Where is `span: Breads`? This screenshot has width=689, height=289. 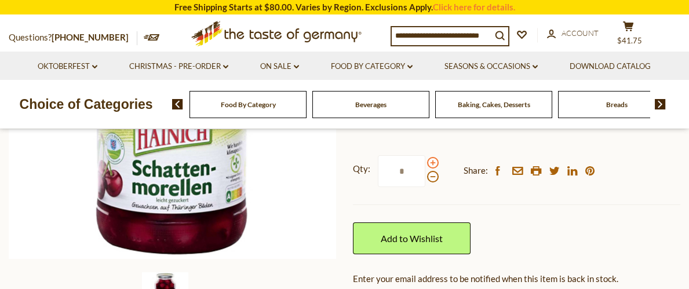 span: Breads is located at coordinates (617, 104).